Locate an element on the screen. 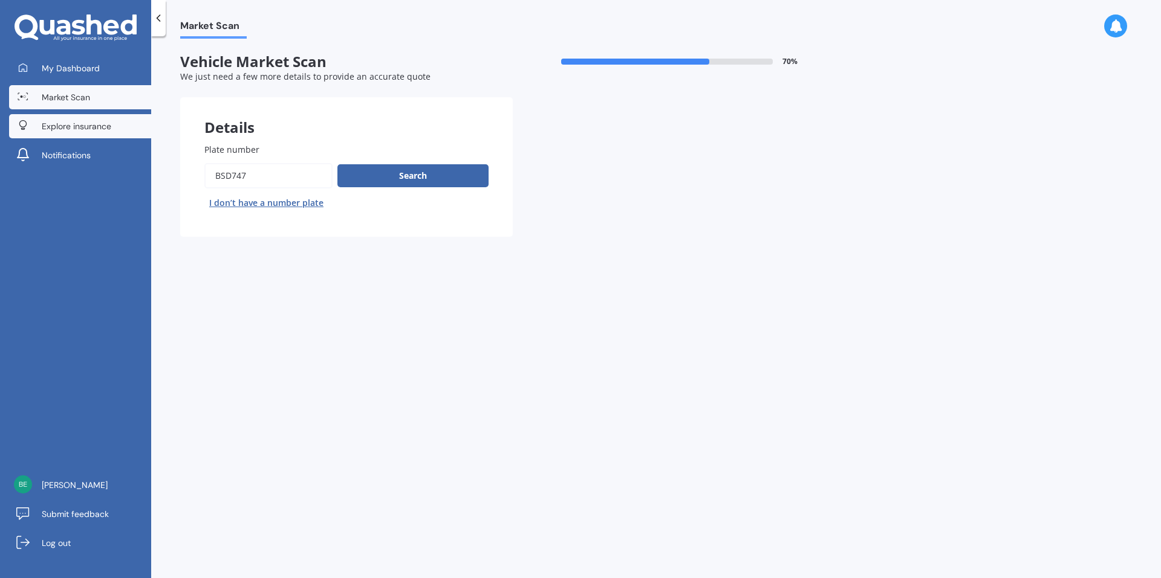 The image size is (1161, 578). span: We just need a few more details to provide an accurate quote is located at coordinates (305, 76).